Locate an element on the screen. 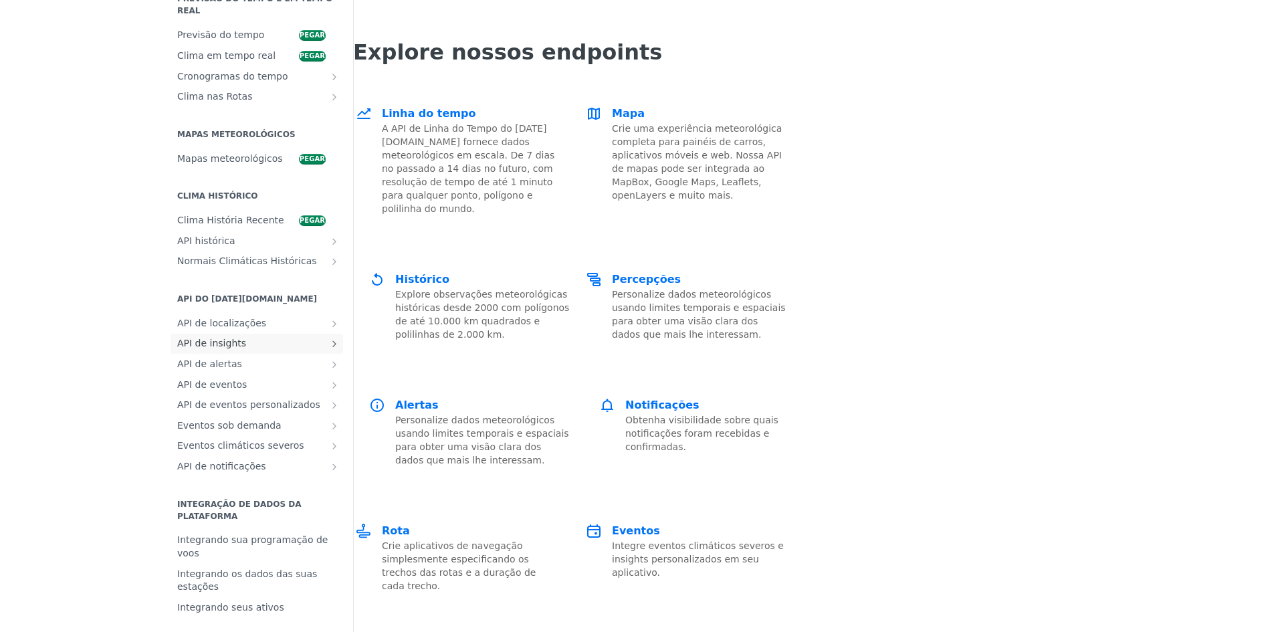 This screenshot has height=632, width=1284. font: Explore nossos endpoints is located at coordinates (508, 52).